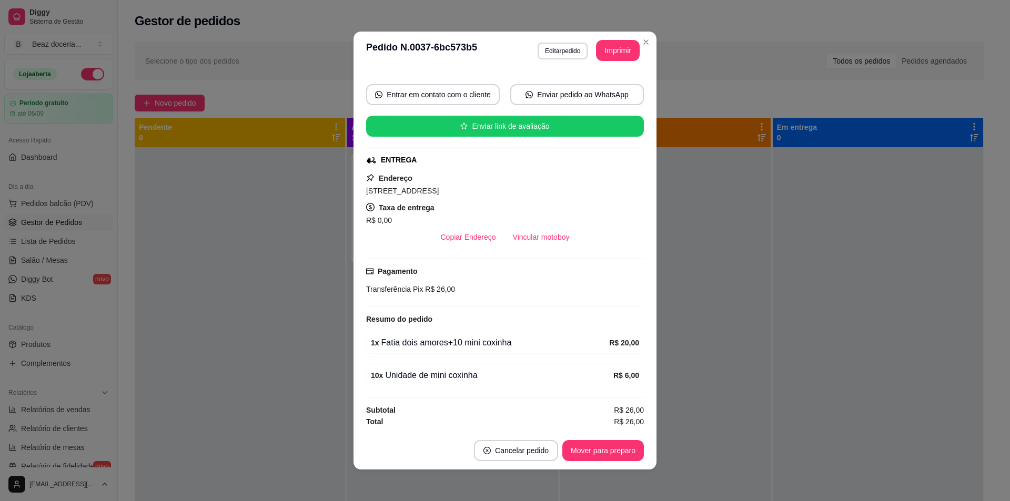 Image resolution: width=1010 pixels, height=501 pixels. Describe the element at coordinates (370, 178) in the screenshot. I see `span: pushpin` at that location.